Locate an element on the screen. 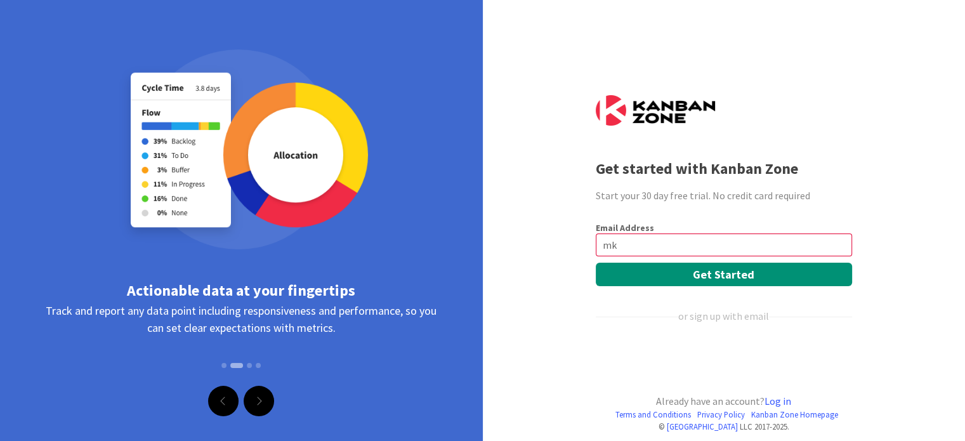 This screenshot has height=441, width=965. div: © LLC 2017- 2025 . is located at coordinates (724, 426).